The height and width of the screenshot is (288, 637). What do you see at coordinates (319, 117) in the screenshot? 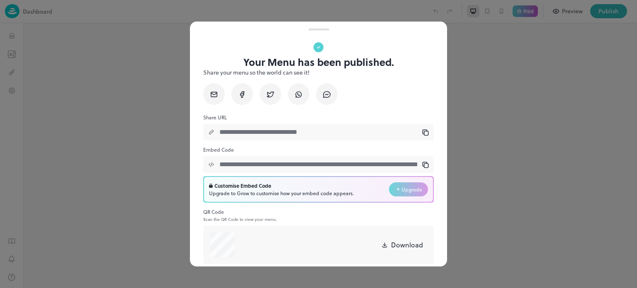
I see `p: Share URL` at bounding box center [319, 117].